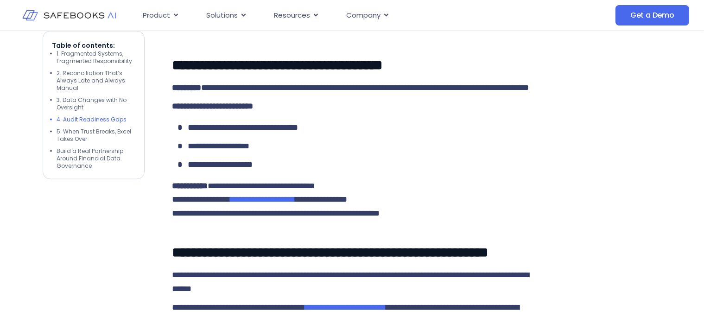 The width and height of the screenshot is (704, 318). What do you see at coordinates (96, 104) in the screenshot?
I see `li: 3. Data Changes with No Oversight` at bounding box center [96, 104].